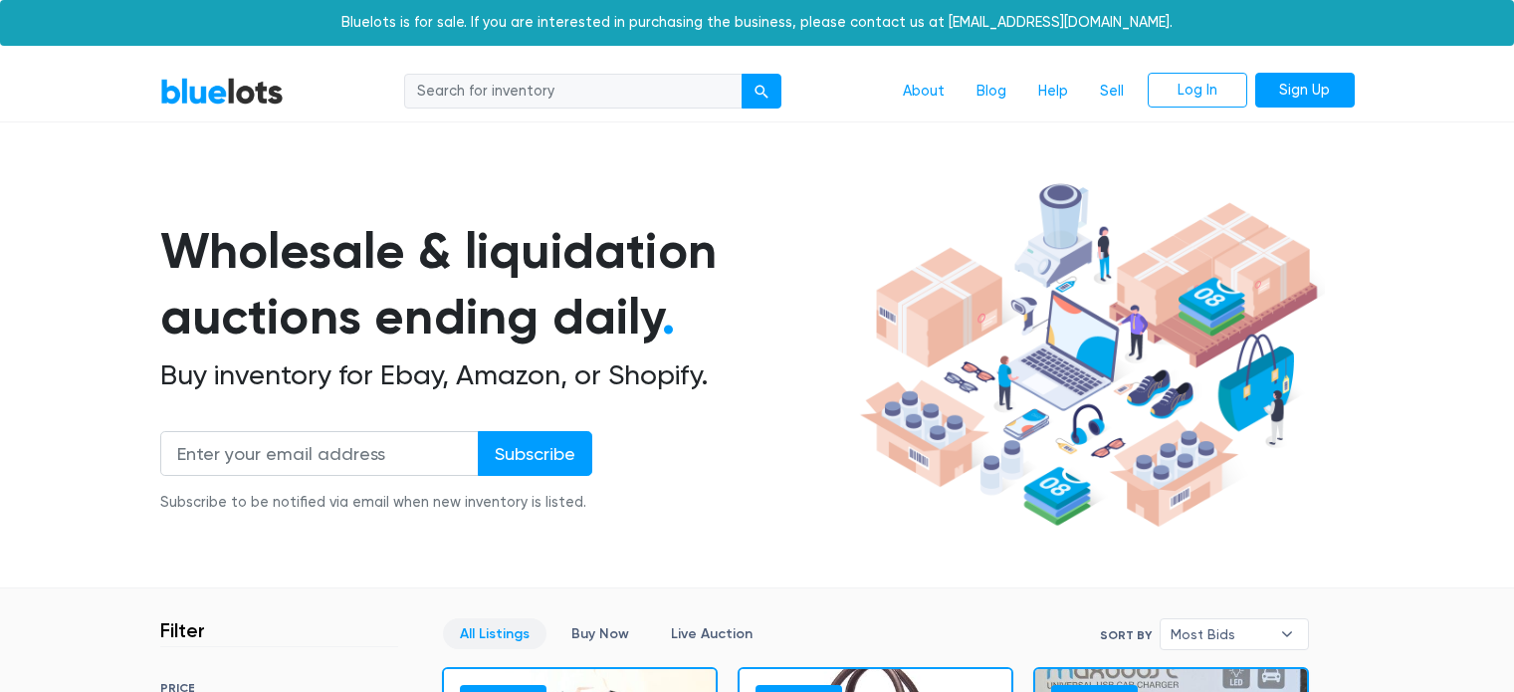 This screenshot has width=1514, height=692. What do you see at coordinates (600, 633) in the screenshot?
I see `a: Buy Now` at bounding box center [600, 633].